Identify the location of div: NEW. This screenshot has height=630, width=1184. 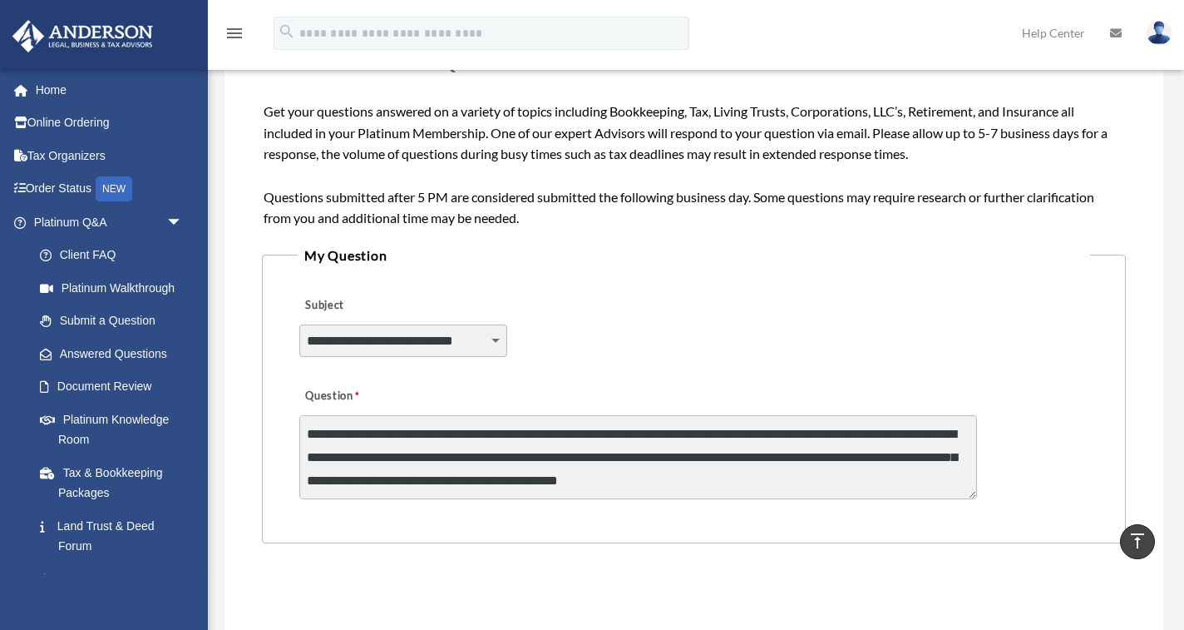
(114, 189).